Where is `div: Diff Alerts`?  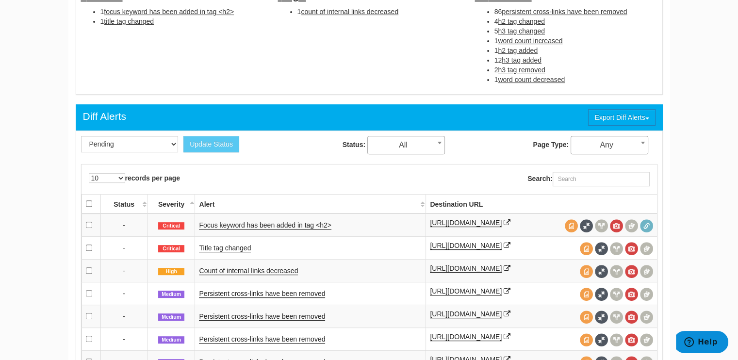 div: Diff Alerts is located at coordinates (104, 116).